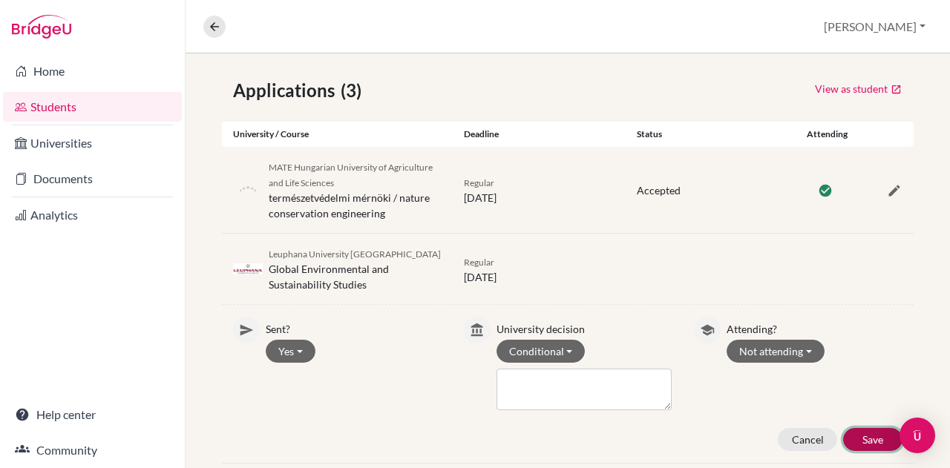 This screenshot has width=950, height=468. I want to click on a: Community, so click(92, 450).